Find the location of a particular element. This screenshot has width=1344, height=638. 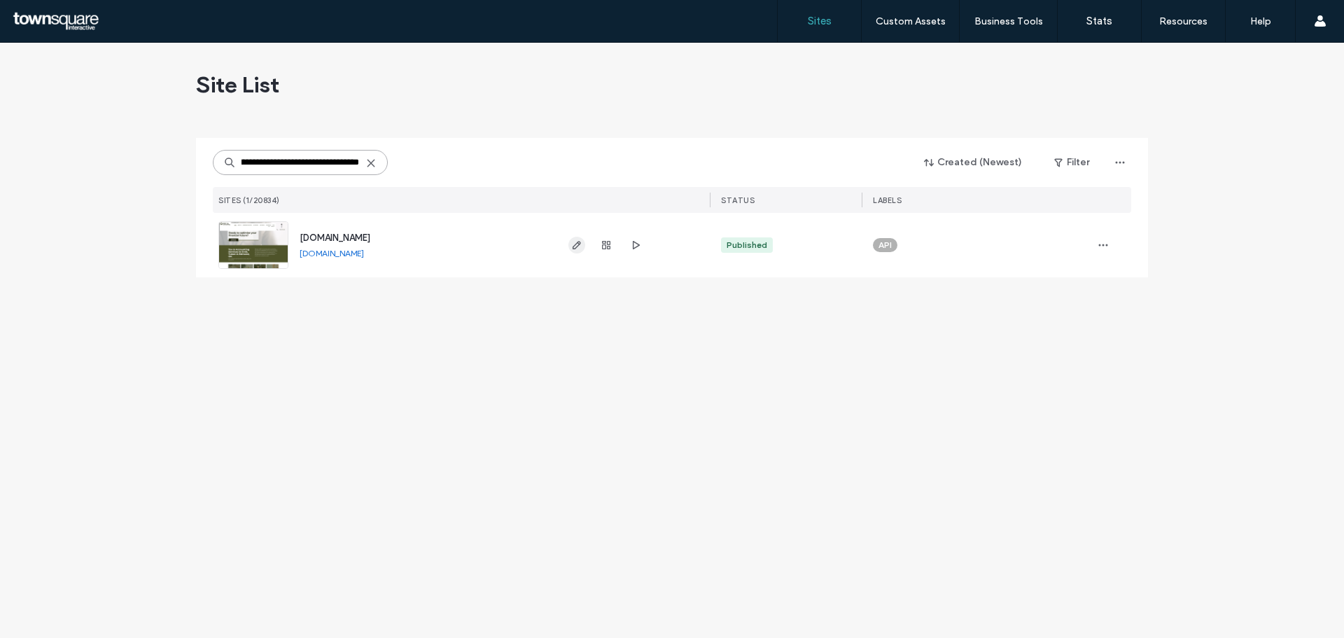

span: SITES (1/20834) is located at coordinates (249, 200).